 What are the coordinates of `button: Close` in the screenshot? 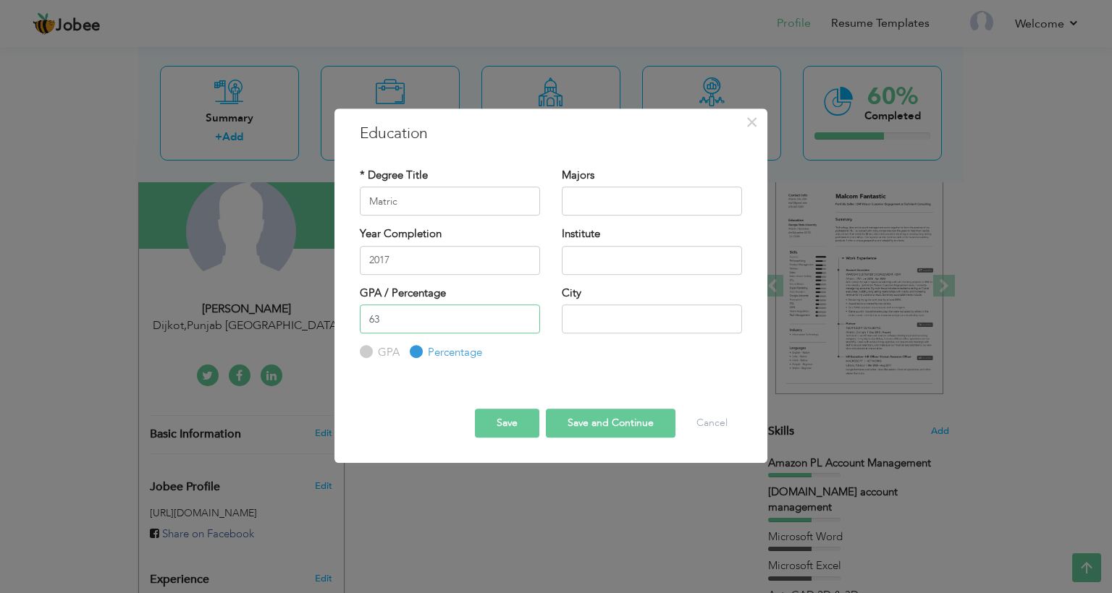 It's located at (752, 122).